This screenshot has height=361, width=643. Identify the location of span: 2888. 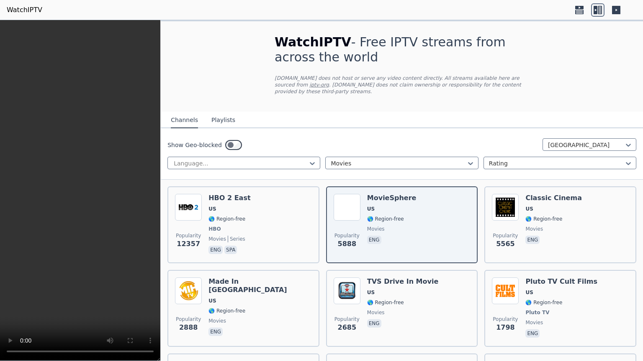
(188, 328).